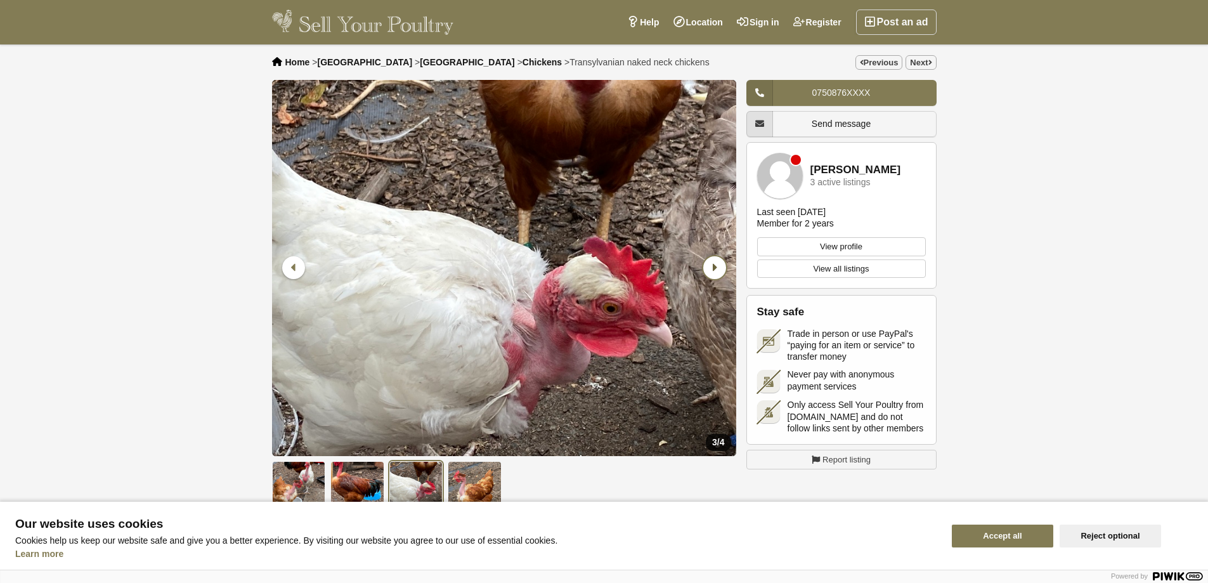 The height and width of the screenshot is (583, 1208). I want to click on span: Our website uses cookies, so click(476, 524).